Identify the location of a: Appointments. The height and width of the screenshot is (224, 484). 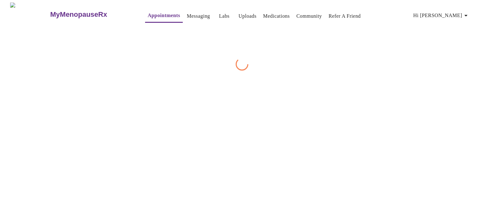
(164, 16).